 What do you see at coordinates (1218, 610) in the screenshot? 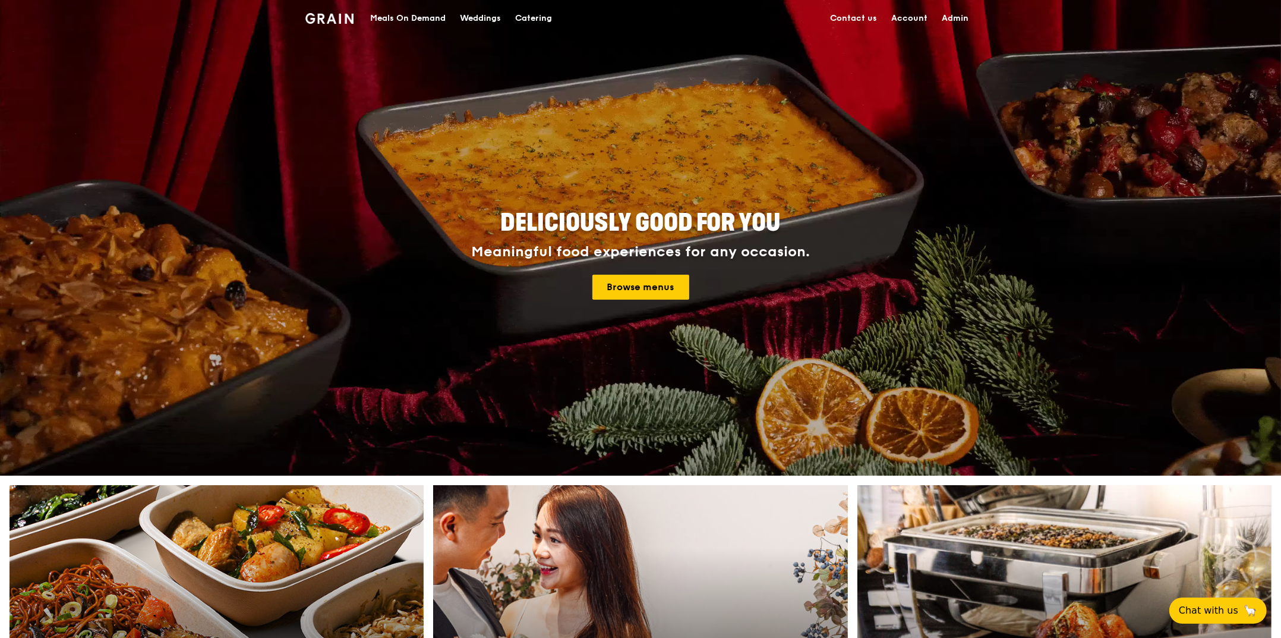
I see `button: Chat with us🦙` at bounding box center [1218, 610].